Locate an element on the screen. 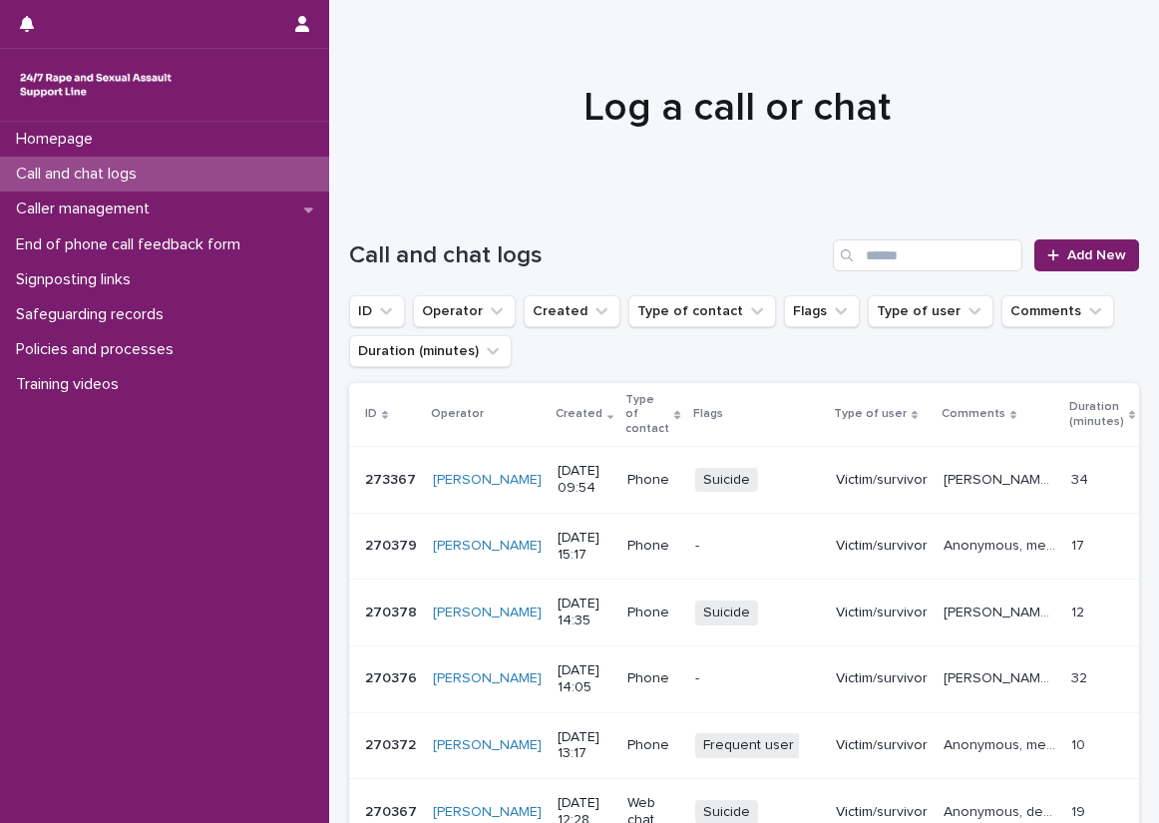 Image resolution: width=1159 pixels, height=823 pixels. p: Type of contact is located at coordinates (647, 414).